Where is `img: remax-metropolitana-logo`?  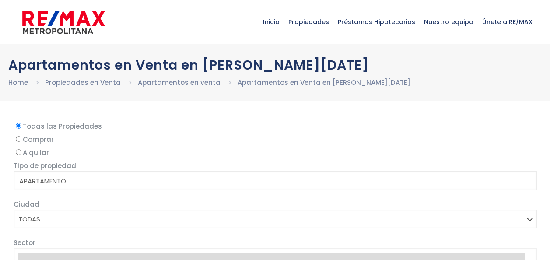 img: remax-metropolitana-logo is located at coordinates (63, 22).